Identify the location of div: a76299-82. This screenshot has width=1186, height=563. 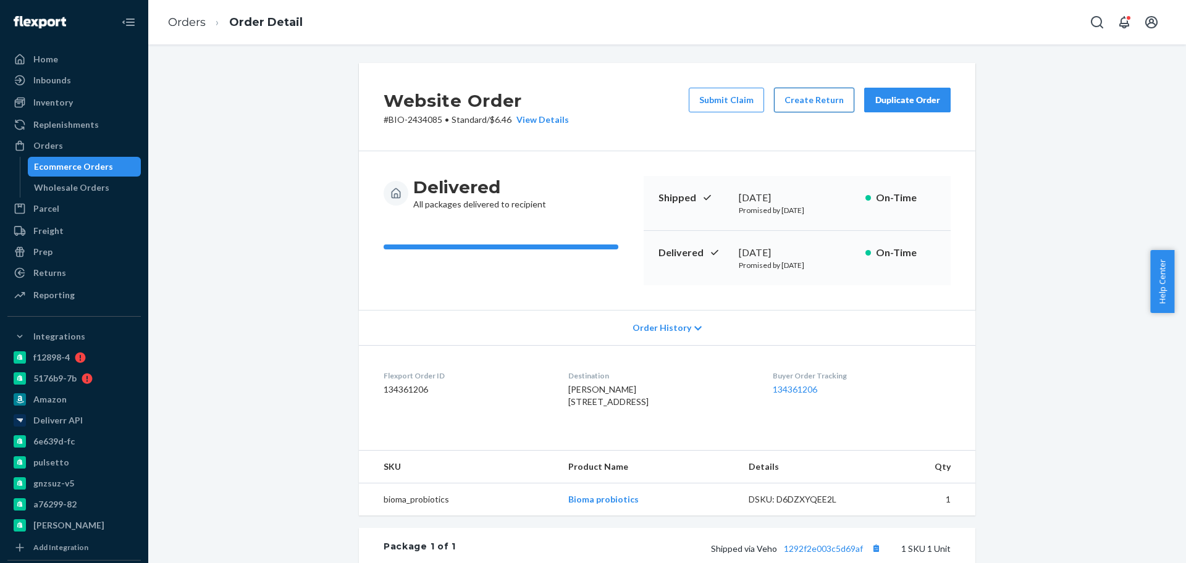
(55, 505).